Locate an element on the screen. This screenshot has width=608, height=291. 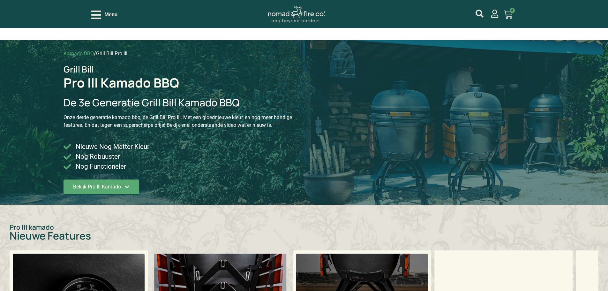
span: Grill Bill Pro III is located at coordinates (112, 53).